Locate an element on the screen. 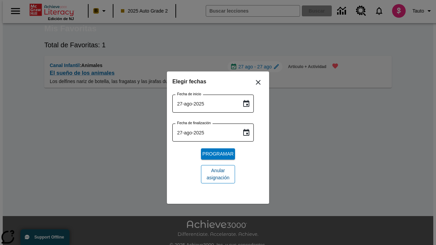  label: Fecha de finalización is located at coordinates (194, 123).